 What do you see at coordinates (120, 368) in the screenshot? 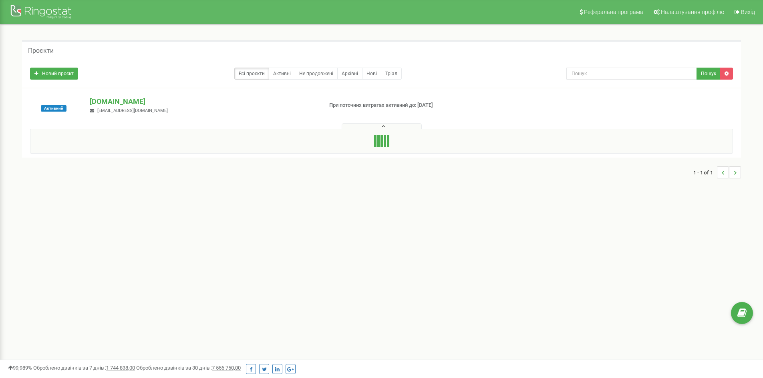
I see `u: 1 744 838,00` at bounding box center [120, 368].